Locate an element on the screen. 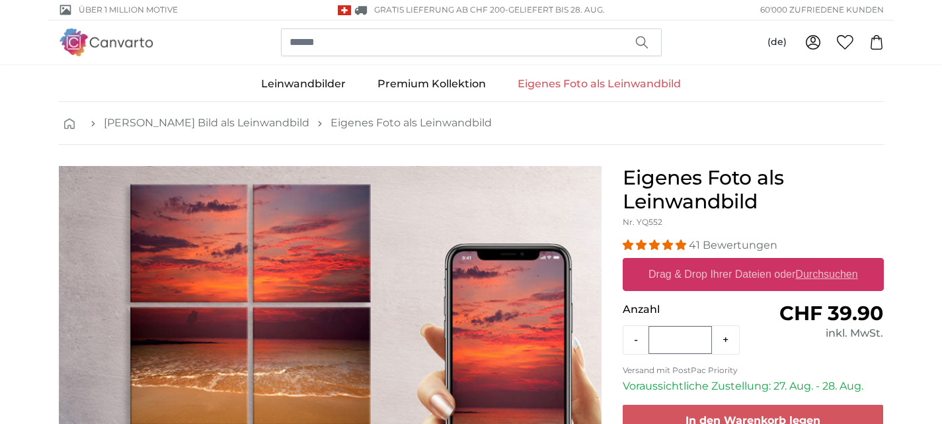 The image size is (942, 424). button: (de) is located at coordinates (777, 42).